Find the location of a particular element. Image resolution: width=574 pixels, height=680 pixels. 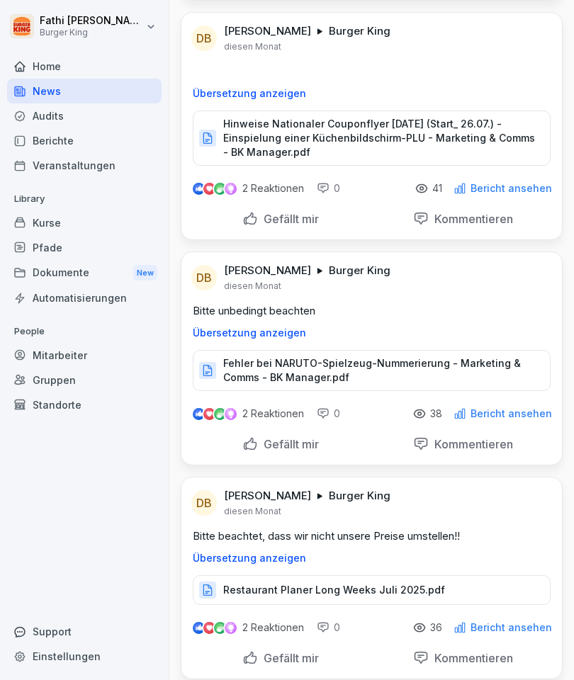

a: Automatisierungen is located at coordinates (84, 298).